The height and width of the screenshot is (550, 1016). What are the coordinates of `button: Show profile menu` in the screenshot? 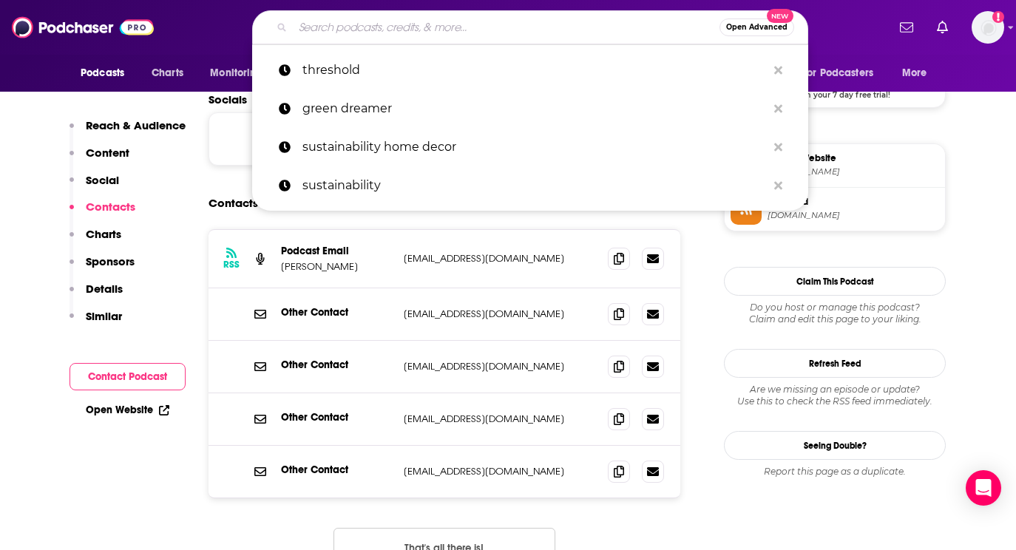 It's located at (988, 27).